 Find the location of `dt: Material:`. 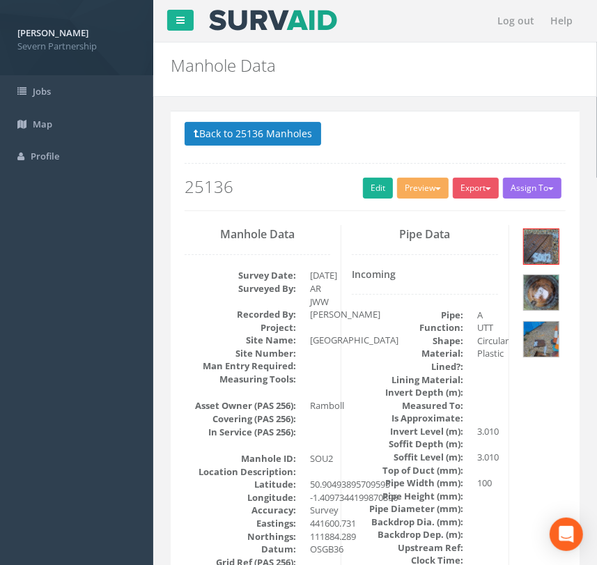

dt: Material: is located at coordinates (407, 353).